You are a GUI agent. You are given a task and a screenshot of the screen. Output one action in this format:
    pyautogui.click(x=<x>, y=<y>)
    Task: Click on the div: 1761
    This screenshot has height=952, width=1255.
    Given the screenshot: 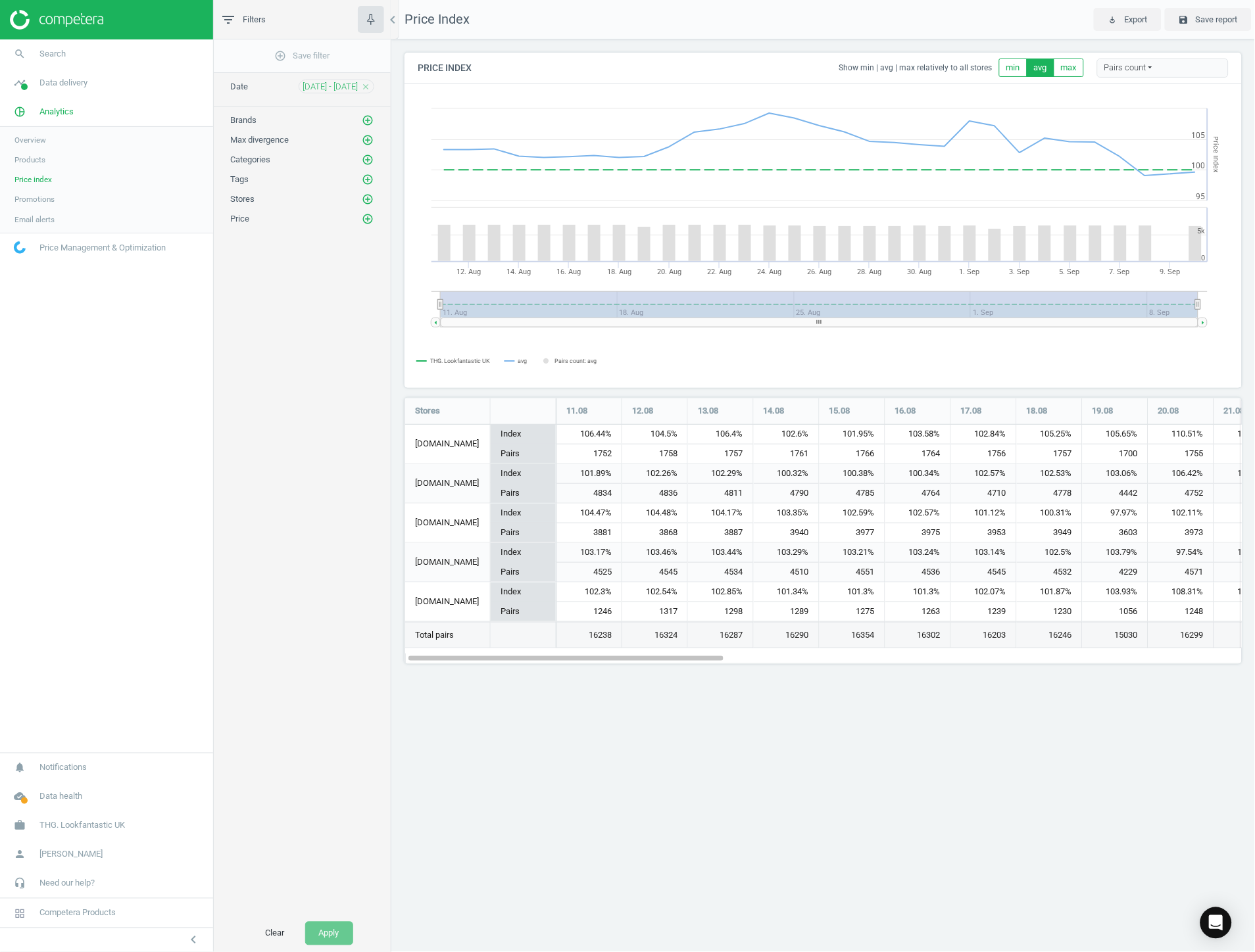 What is the action you would take?
    pyautogui.click(x=786, y=454)
    